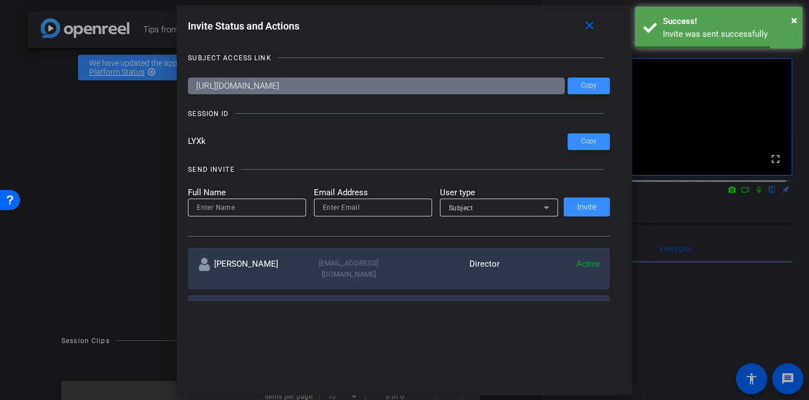  Describe the element at coordinates (589, 26) in the screenshot. I see `mat-icon: close` at that location.